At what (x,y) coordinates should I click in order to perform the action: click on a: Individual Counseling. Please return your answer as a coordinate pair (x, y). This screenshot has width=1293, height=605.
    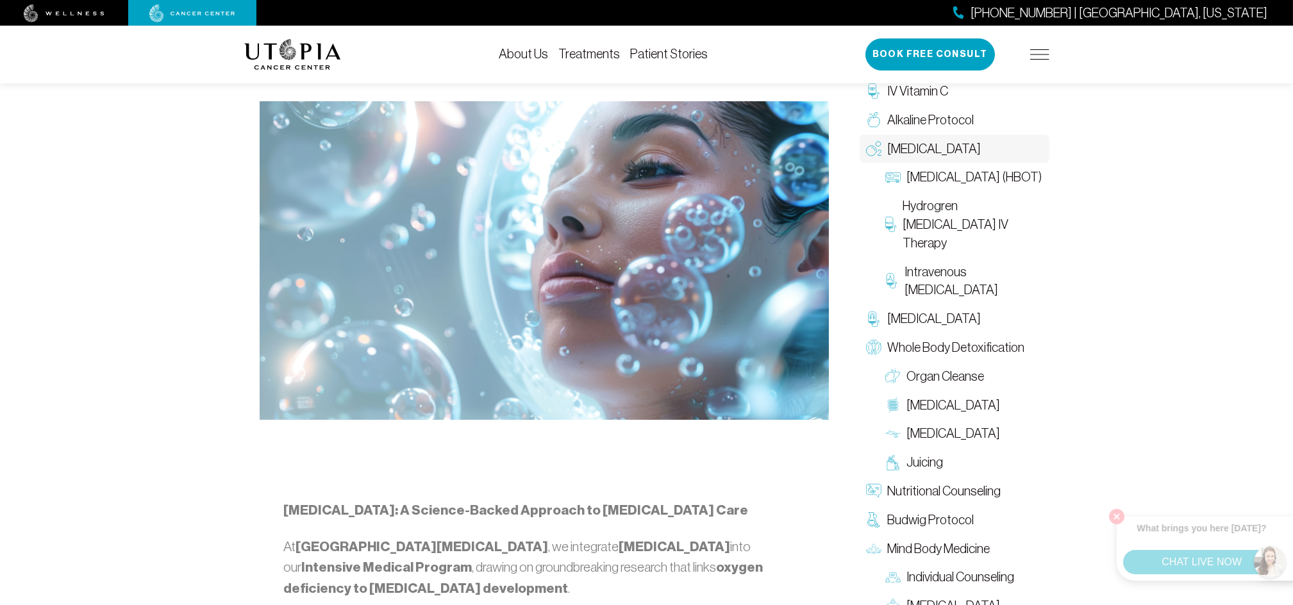
    Looking at the image, I should click on (964, 577).